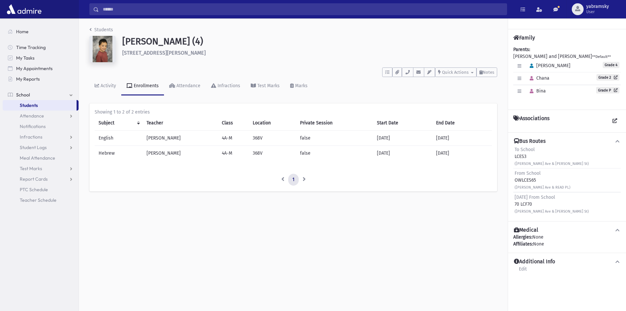 Image resolution: width=626 pixels, height=311 pixels. I want to click on span: Students, so click(29, 105).